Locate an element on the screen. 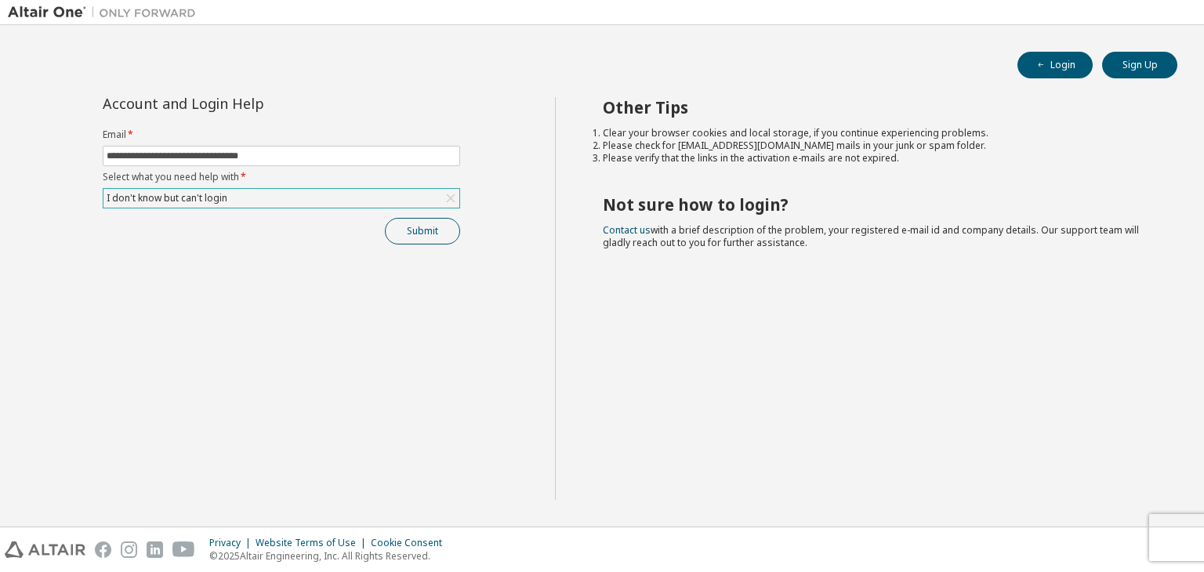 The width and height of the screenshot is (1204, 572). img: youtube.svg is located at coordinates (183, 550).